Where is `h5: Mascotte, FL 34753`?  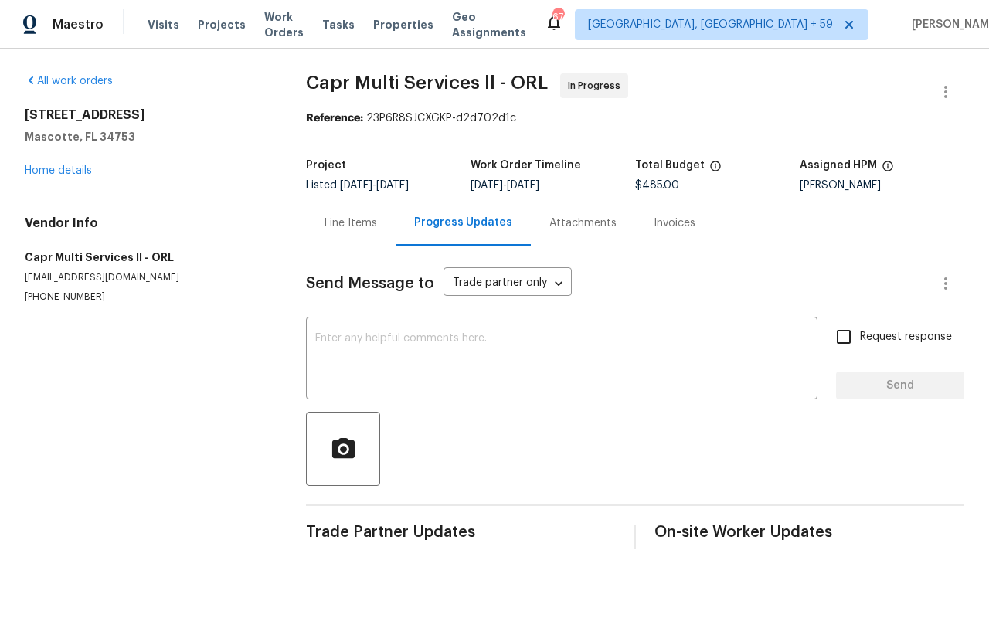
h5: Mascotte, FL 34753 is located at coordinates (147, 137).